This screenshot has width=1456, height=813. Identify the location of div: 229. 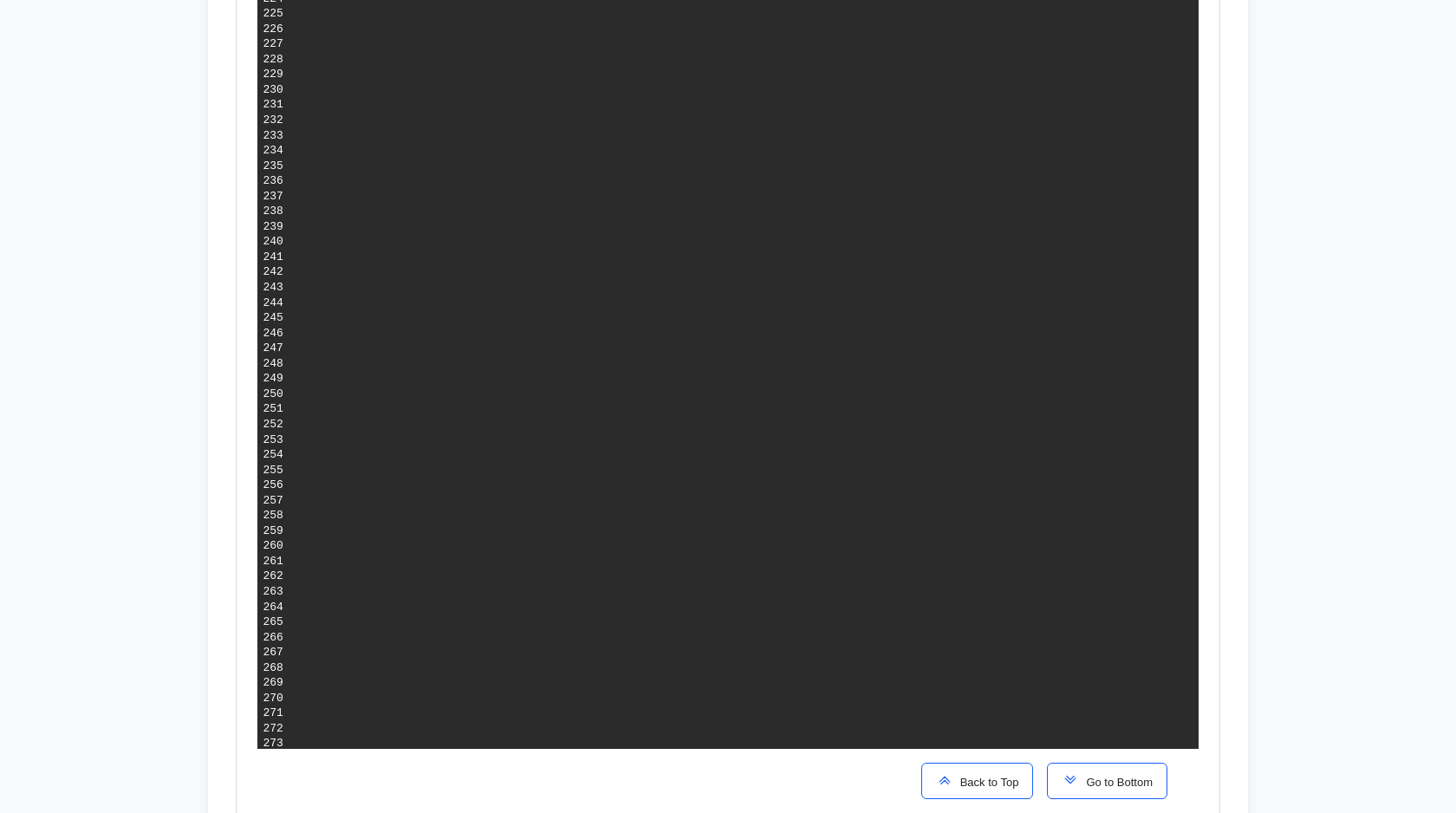
(273, 74).